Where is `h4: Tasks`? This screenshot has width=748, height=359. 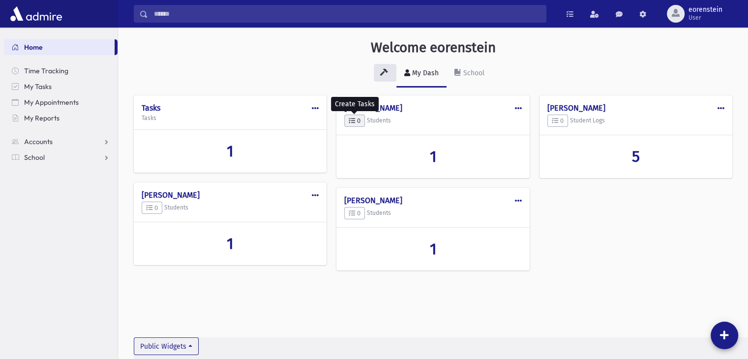
h4: Tasks is located at coordinates (230, 108).